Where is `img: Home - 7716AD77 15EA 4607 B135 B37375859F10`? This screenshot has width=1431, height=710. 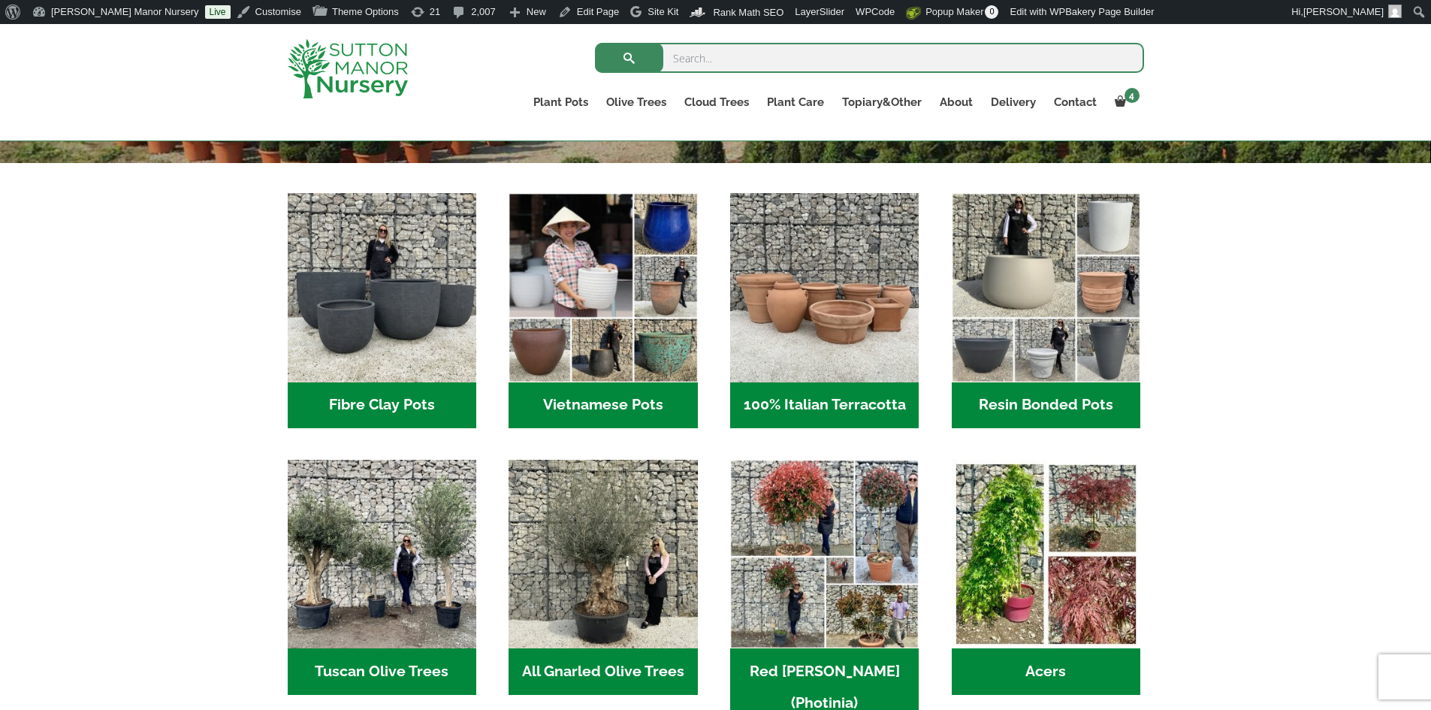 img: Home - 7716AD77 15EA 4607 B135 B37375859F10 is located at coordinates (381, 553).